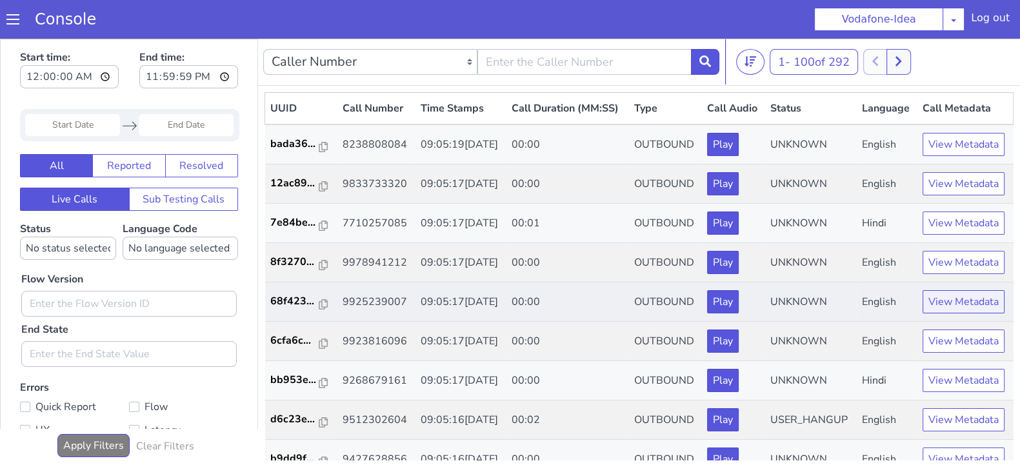 The width and height of the screenshot is (1020, 472). What do you see at coordinates (301, 144) in the screenshot?
I see `a: 12ac89...` at bounding box center [301, 144].